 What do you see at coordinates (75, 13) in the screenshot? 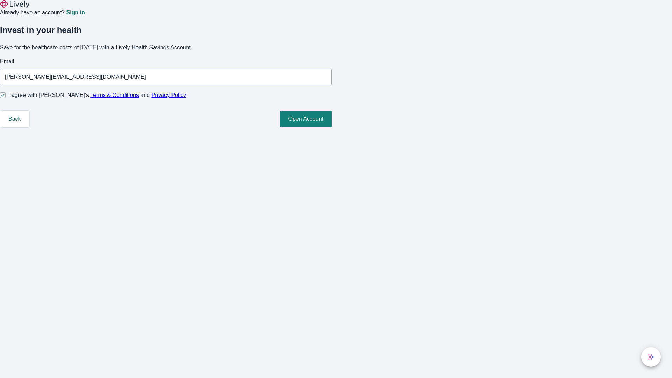
I see `div: Sign in` at bounding box center [75, 13].